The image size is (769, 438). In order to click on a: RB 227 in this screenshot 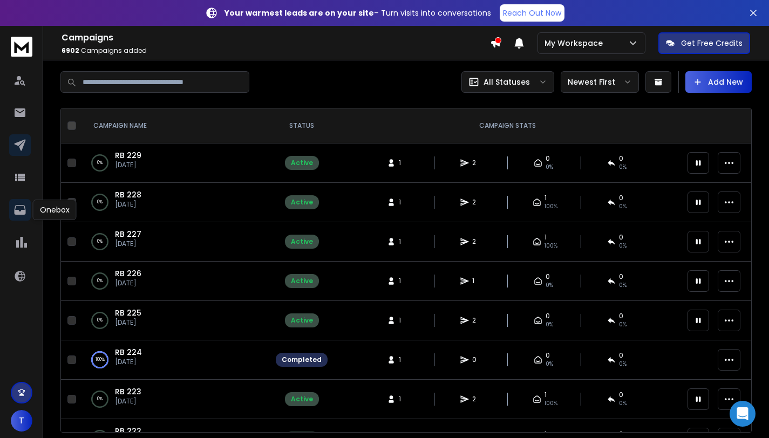, I will do `click(128, 234)`.